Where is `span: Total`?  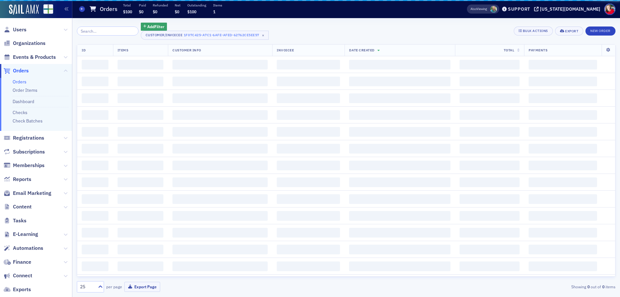
span: Total is located at coordinates (509, 50).